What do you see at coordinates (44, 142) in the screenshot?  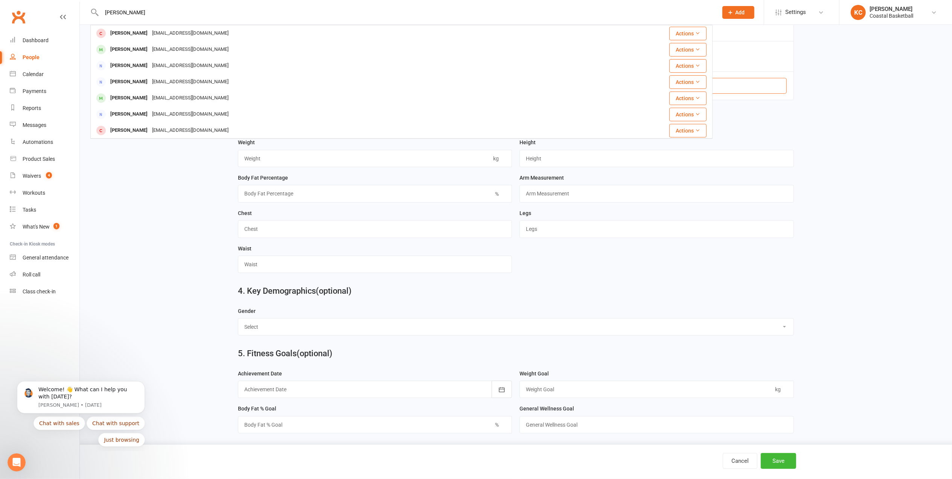 I see `a: Automations` at bounding box center [44, 142].